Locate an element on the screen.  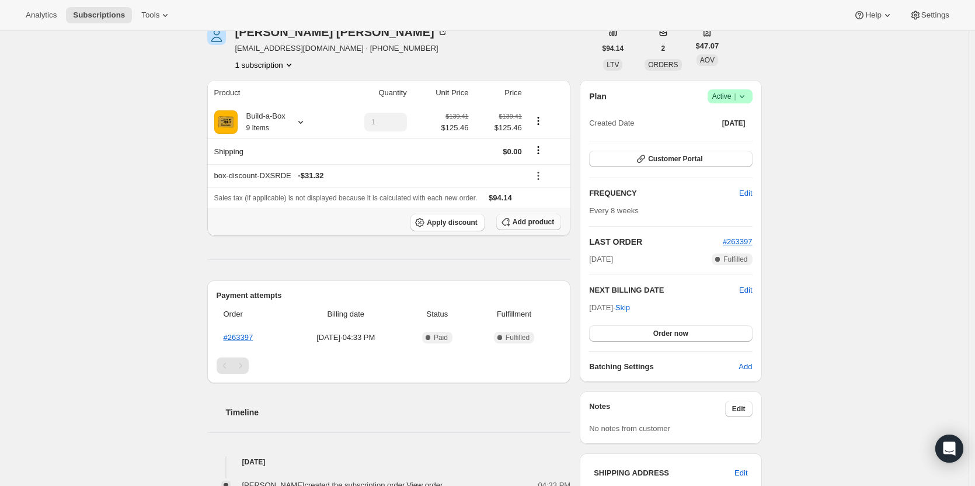
button: Skip is located at coordinates (623, 308).